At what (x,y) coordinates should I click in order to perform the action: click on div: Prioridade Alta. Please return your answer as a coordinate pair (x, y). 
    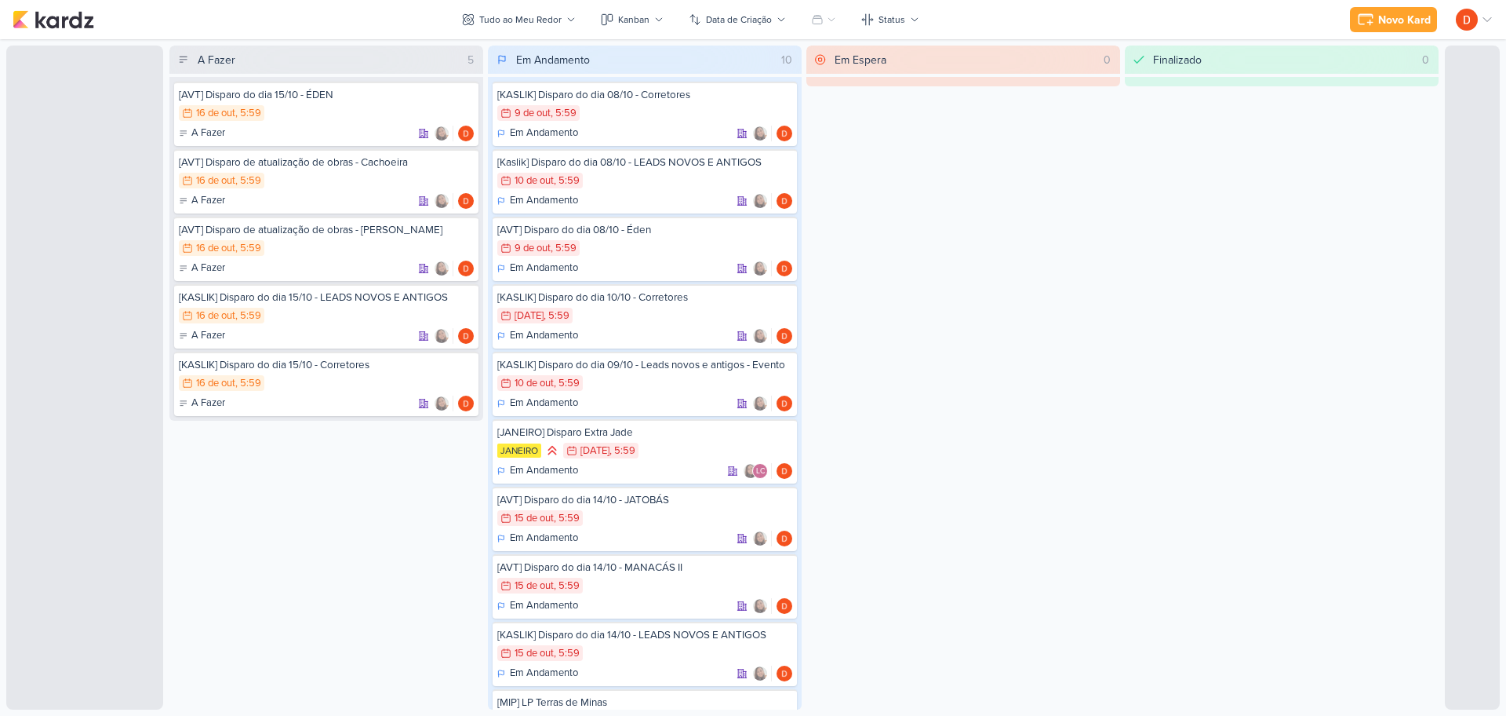
    Looking at the image, I should click on (552, 450).